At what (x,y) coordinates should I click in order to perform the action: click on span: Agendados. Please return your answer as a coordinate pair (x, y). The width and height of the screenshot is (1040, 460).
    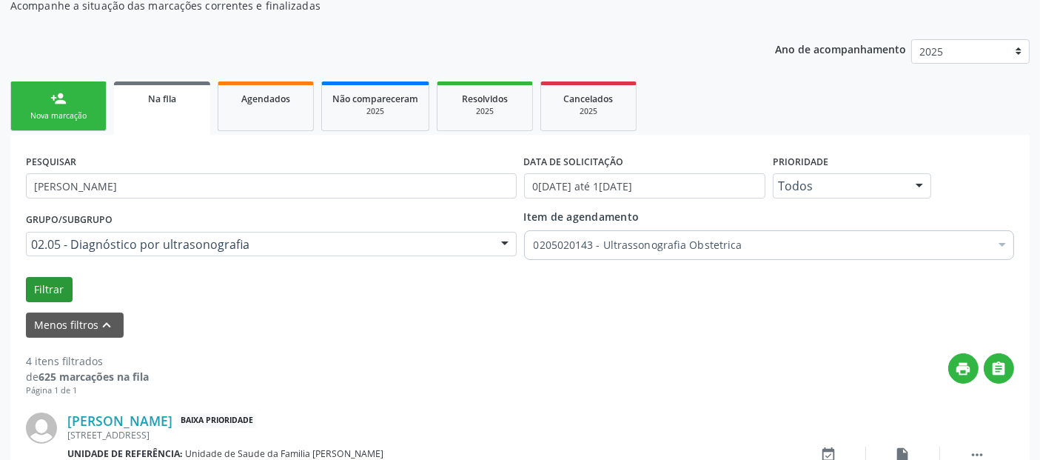
    Looking at the image, I should click on (266, 98).